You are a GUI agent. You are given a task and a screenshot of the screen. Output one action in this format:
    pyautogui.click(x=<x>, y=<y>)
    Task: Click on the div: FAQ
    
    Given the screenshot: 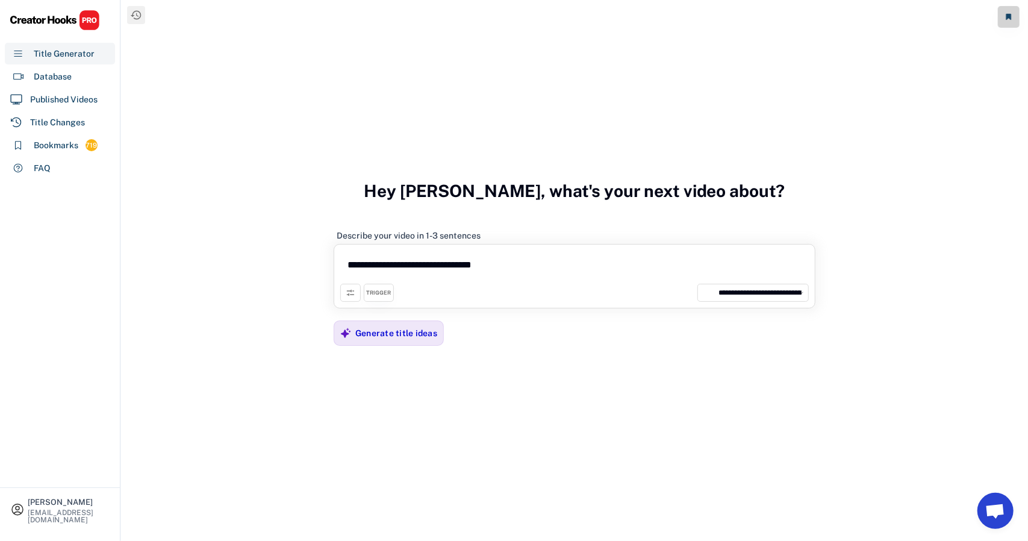 What is the action you would take?
    pyautogui.click(x=42, y=168)
    